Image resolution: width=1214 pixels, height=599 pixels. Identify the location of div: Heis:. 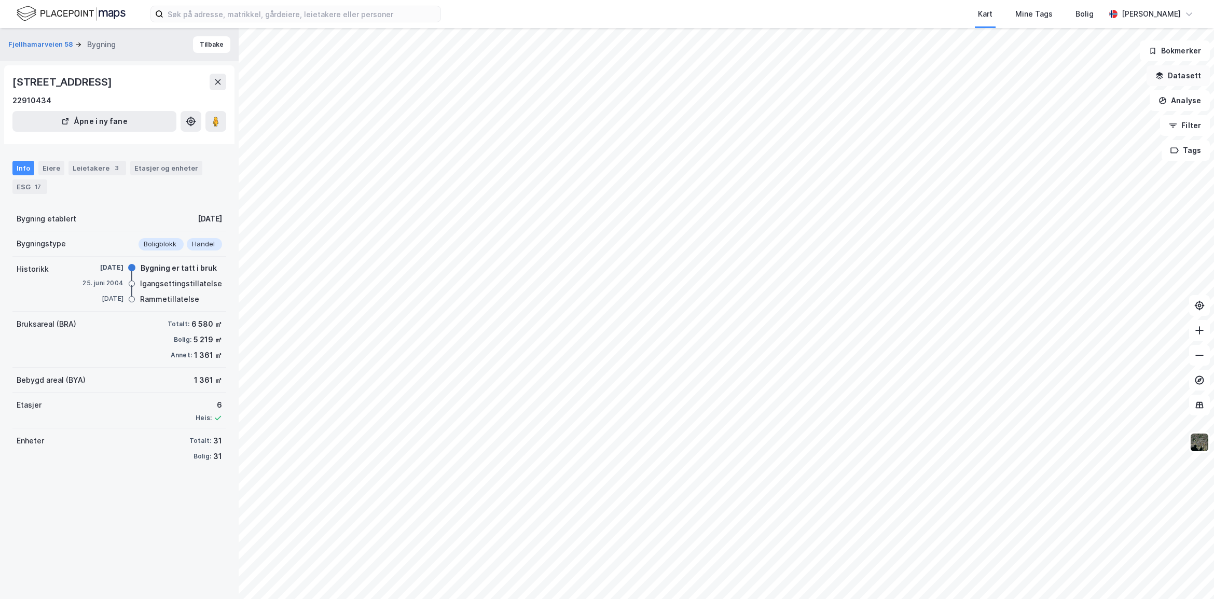
(203, 418).